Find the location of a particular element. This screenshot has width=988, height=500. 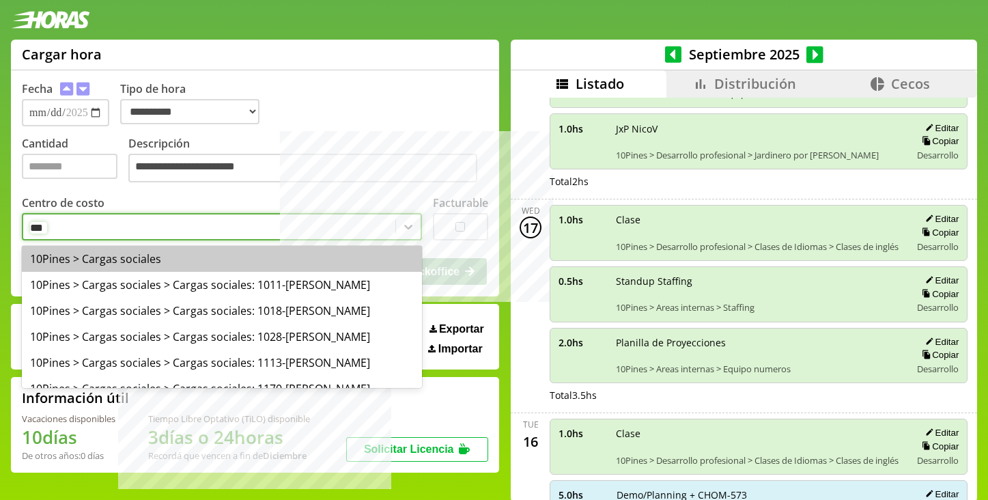

img: logotipo is located at coordinates (51, 20).